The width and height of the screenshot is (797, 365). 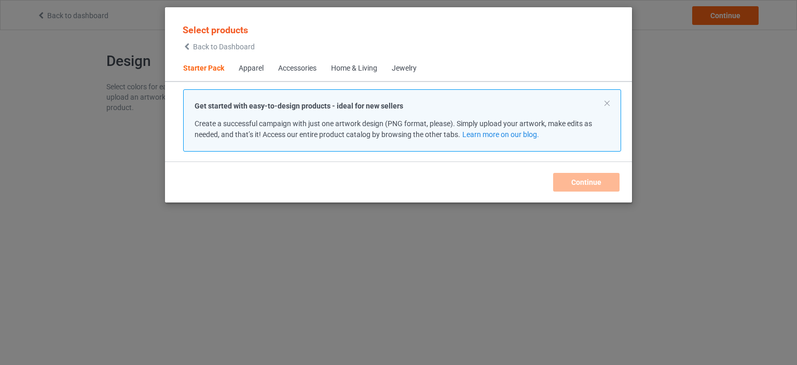 I want to click on div: Apparel, so click(x=251, y=68).